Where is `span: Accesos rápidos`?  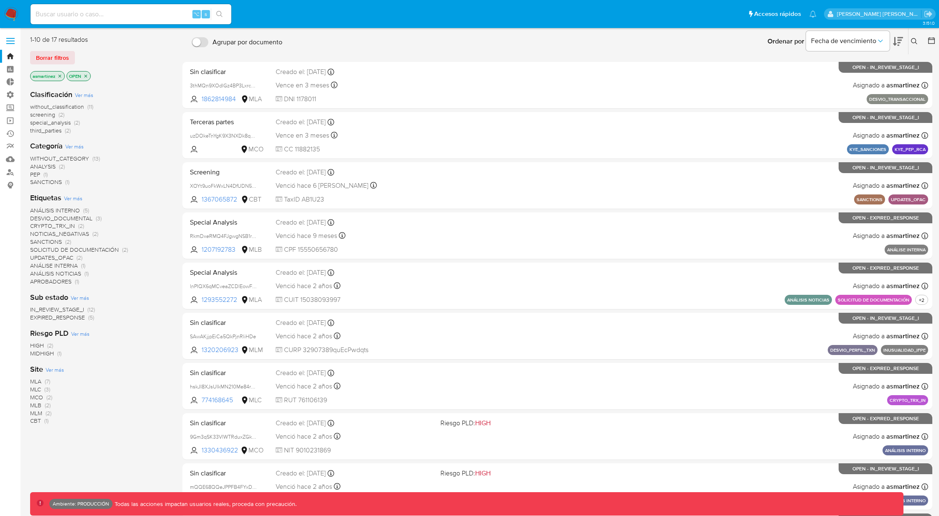 span: Accesos rápidos is located at coordinates (777, 14).